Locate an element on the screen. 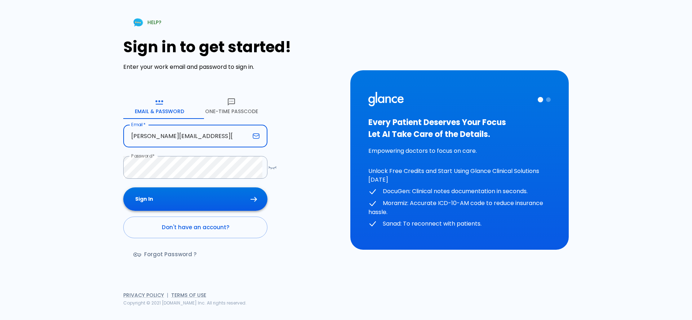  a: Don't have an account? is located at coordinates (195, 227).